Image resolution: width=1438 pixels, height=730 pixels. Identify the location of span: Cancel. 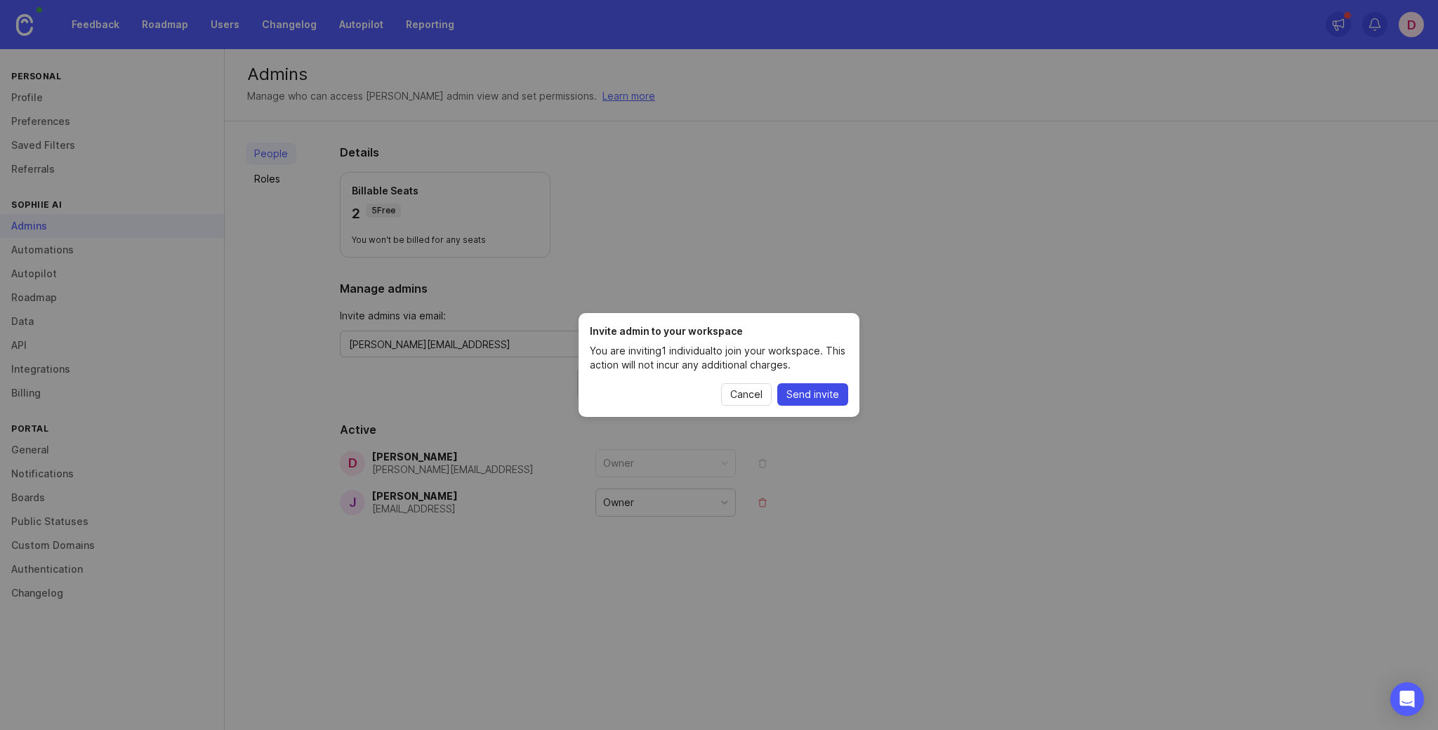
(746, 395).